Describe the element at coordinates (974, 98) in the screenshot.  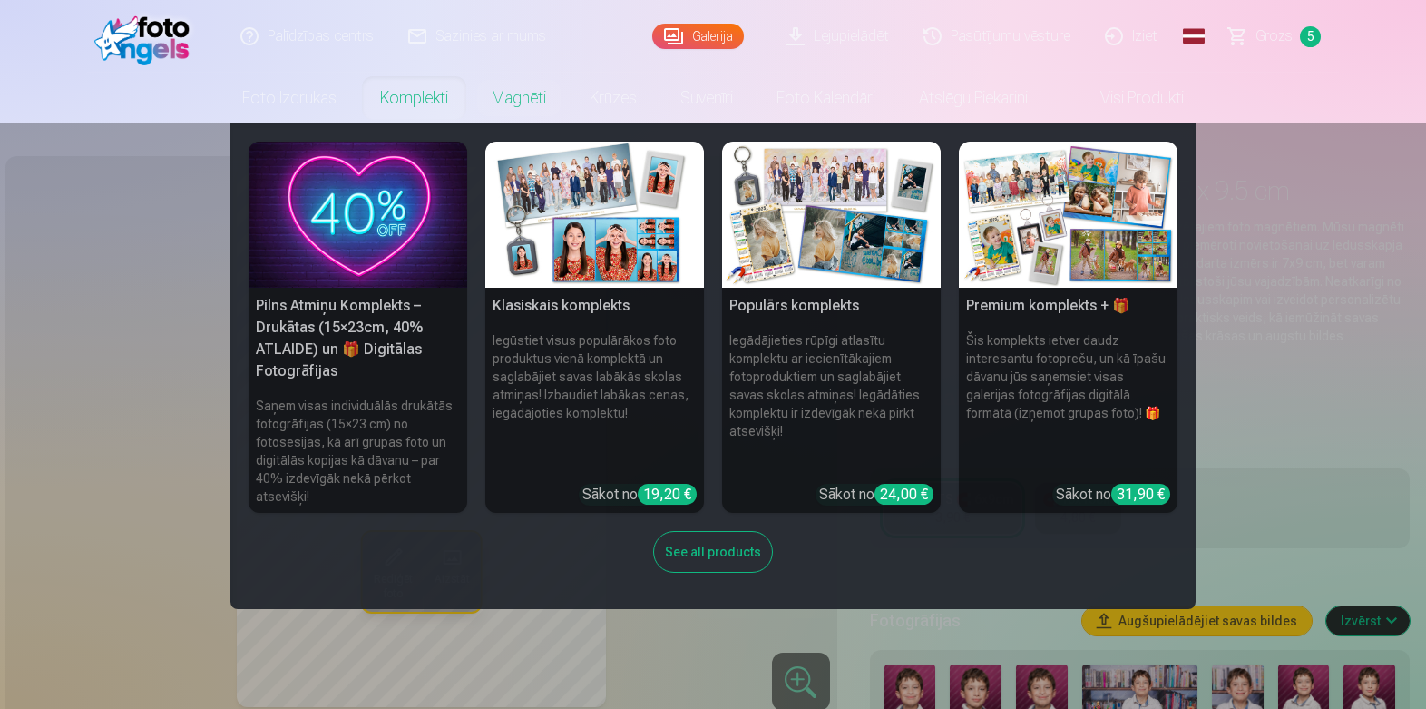
I see `a: Atslēgu piekariņi` at that location.